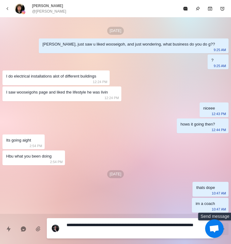  I want to click on div: I saw wooseigohs page and liked the lifestyle he was livin, so click(57, 92).